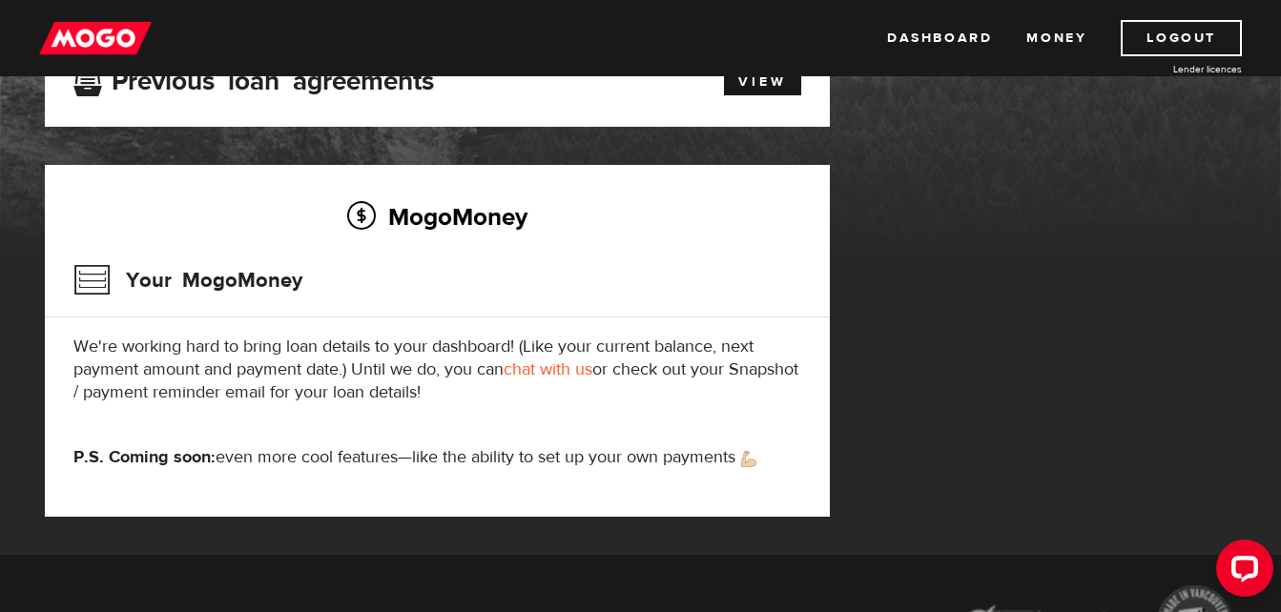  I want to click on img: strong arm emoji, so click(749, 459).